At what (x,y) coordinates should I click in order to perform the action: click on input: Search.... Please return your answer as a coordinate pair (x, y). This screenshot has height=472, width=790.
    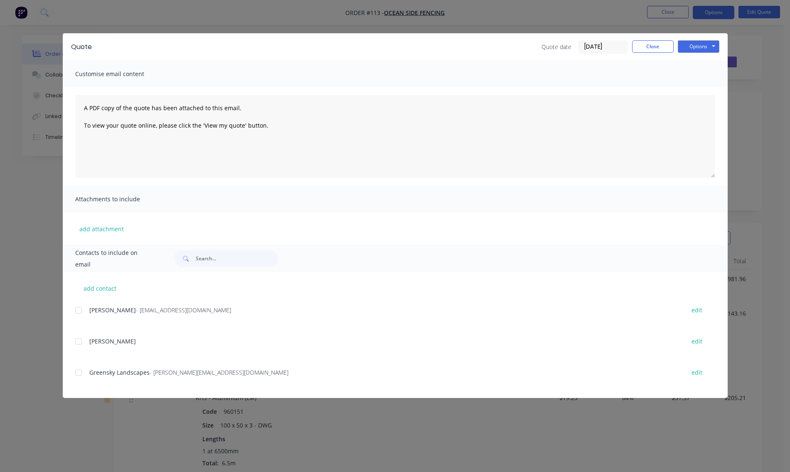
    Looking at the image, I should click on (237, 259).